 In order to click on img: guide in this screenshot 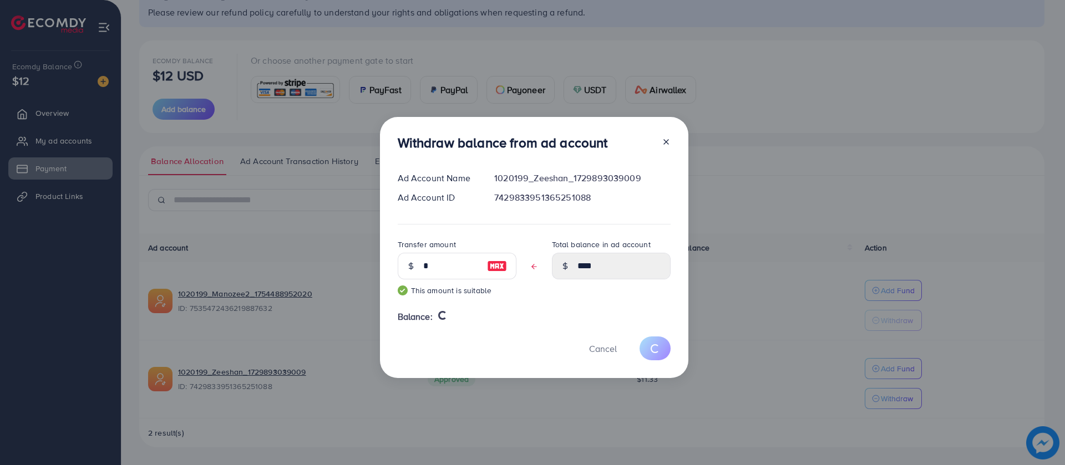, I will do `click(403, 291)`.